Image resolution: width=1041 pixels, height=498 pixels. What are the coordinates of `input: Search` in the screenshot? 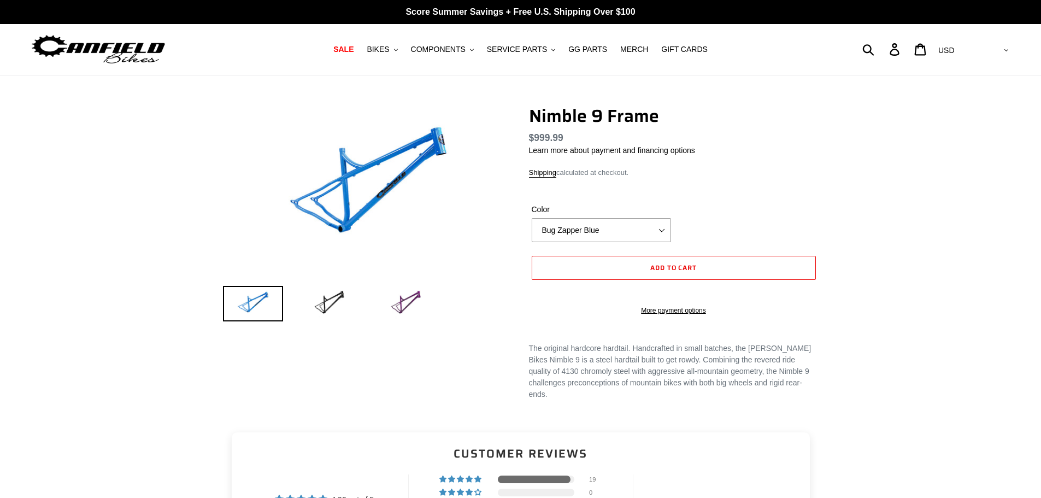 It's located at (882, 49).